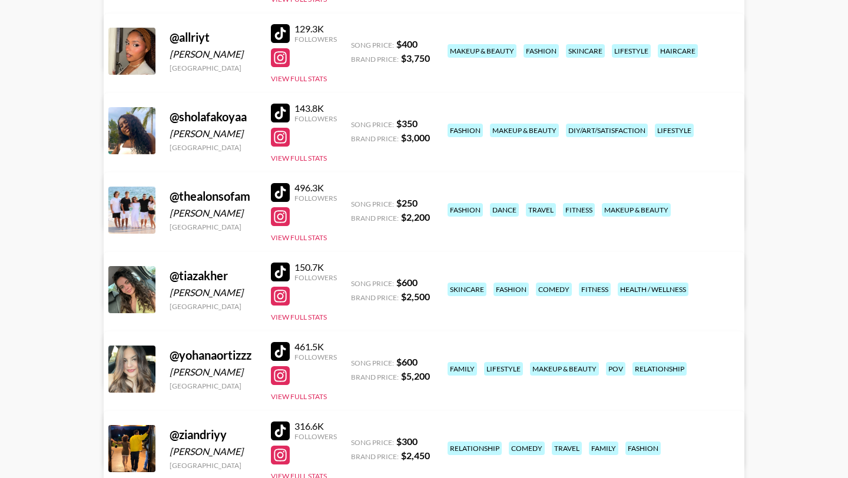  What do you see at coordinates (415, 137) in the screenshot?
I see `strong: $ 3,000` at bounding box center [415, 137].